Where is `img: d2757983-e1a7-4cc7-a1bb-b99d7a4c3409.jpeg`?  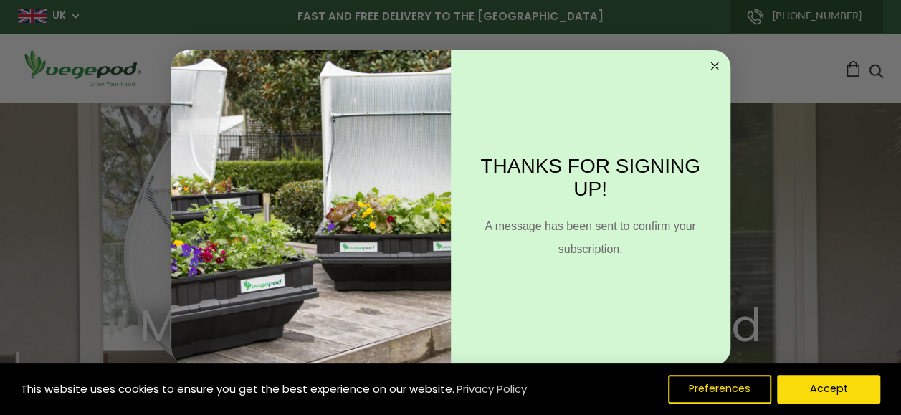
img: d2757983-e1a7-4cc7-a1bb-b99d7a4c3409.jpeg is located at coordinates (311, 208).